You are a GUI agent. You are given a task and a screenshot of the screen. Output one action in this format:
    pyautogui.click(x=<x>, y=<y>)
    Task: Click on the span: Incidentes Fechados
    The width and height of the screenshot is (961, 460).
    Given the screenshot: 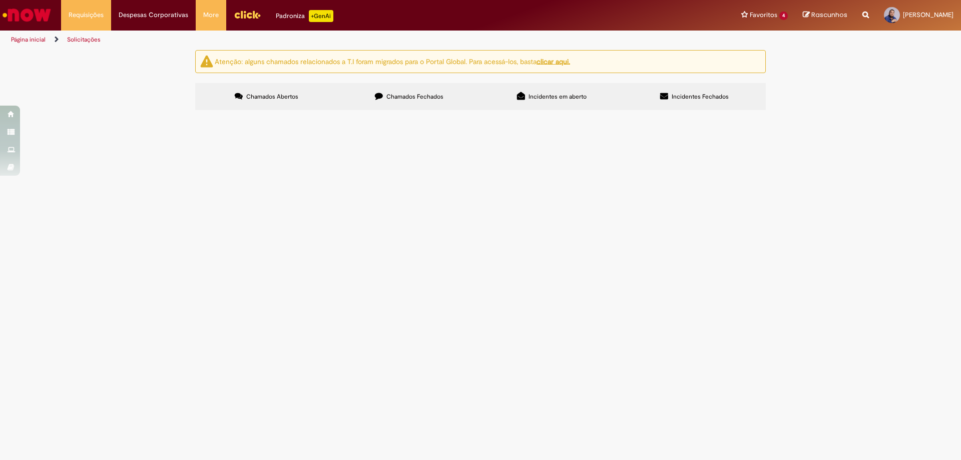 What is the action you would take?
    pyautogui.click(x=700, y=97)
    